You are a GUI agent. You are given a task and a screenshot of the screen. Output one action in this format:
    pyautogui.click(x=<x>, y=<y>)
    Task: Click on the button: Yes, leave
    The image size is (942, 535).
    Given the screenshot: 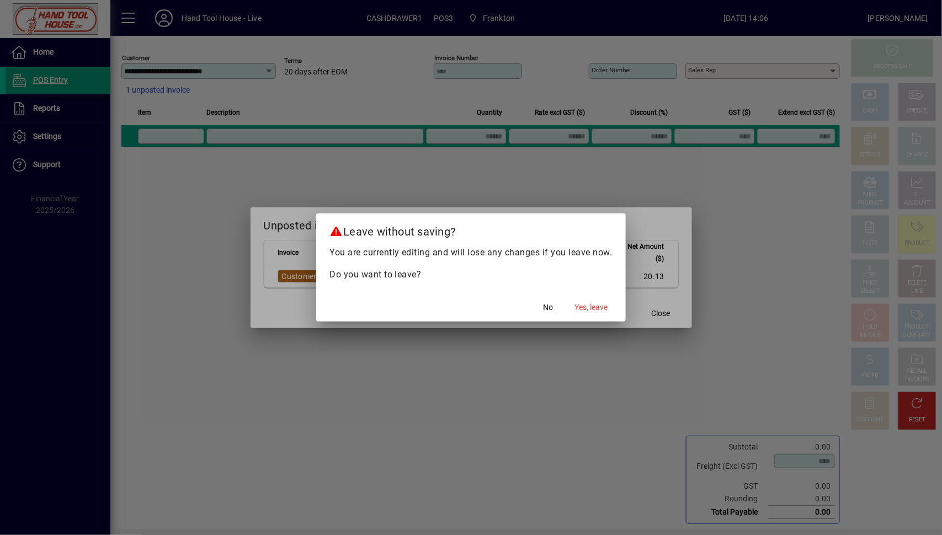 What is the action you would take?
    pyautogui.click(x=592, y=307)
    